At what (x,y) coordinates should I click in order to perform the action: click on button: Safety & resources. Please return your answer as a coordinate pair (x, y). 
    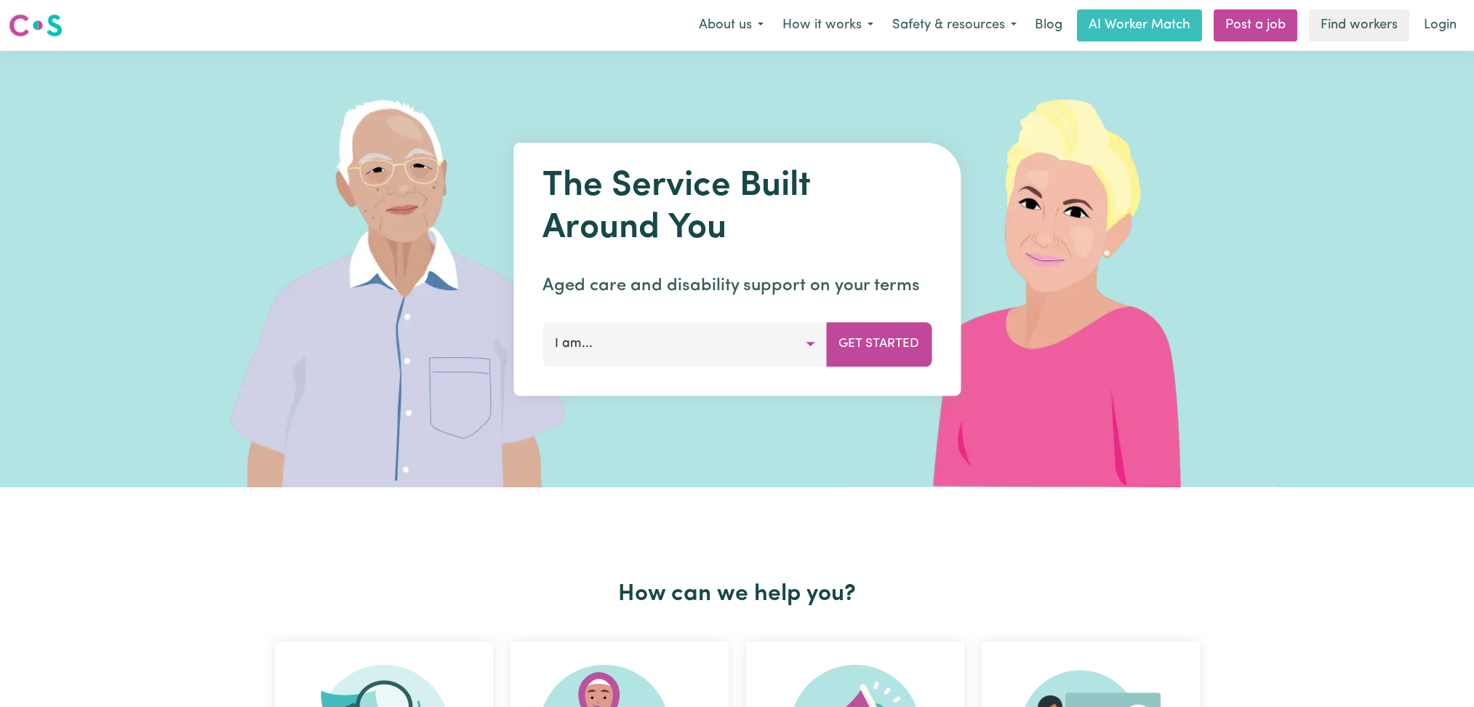
    Looking at the image, I should click on (954, 25).